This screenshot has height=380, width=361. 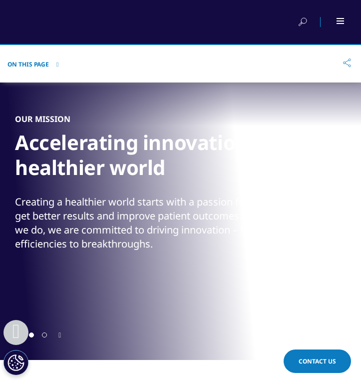 I want to click on div: Next slide, so click(x=59, y=334).